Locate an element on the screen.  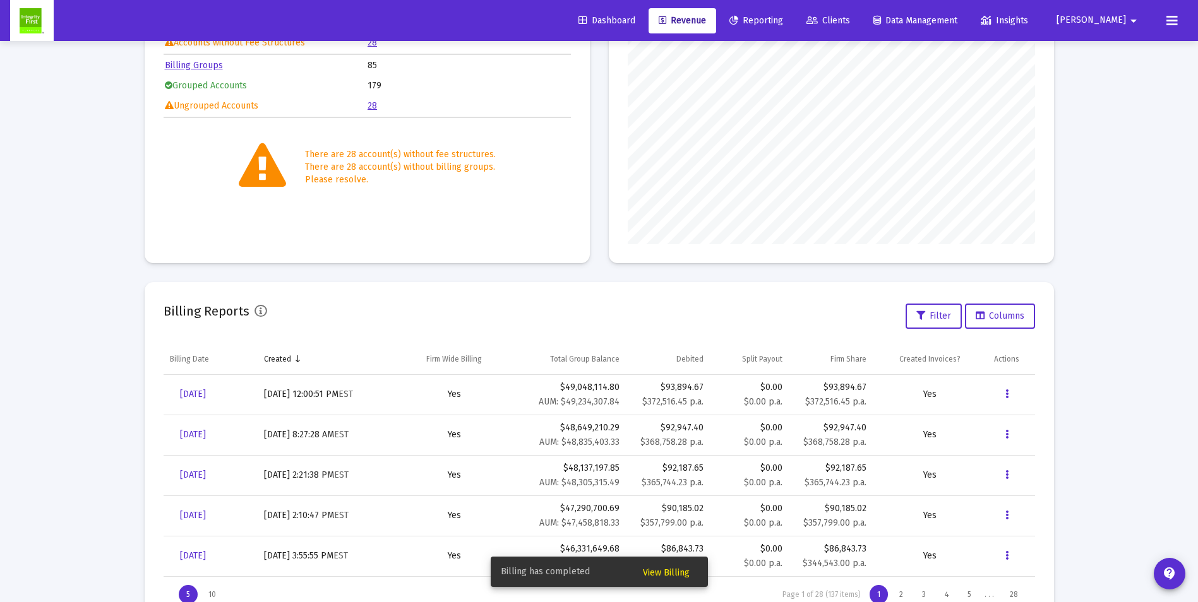
mat-icon: contact_support is located at coordinates (1169, 574).